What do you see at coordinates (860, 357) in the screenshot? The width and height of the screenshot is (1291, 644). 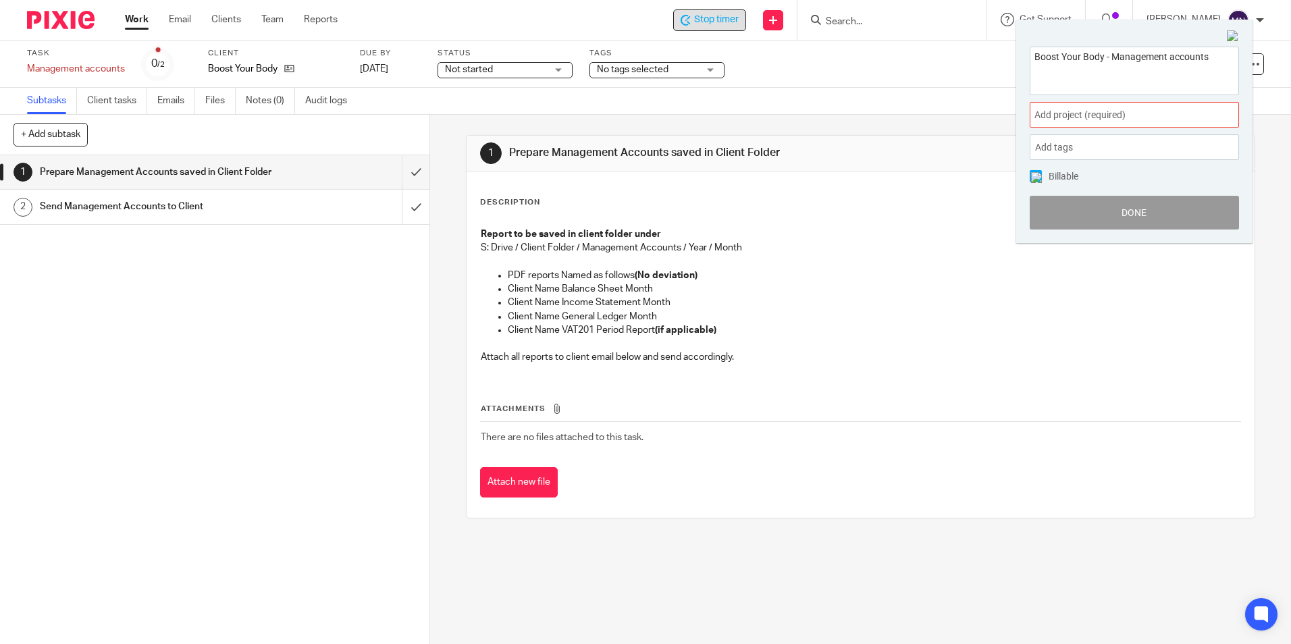 I see `p: Attach all reports to client email below and send accordingly.` at bounding box center [860, 357].